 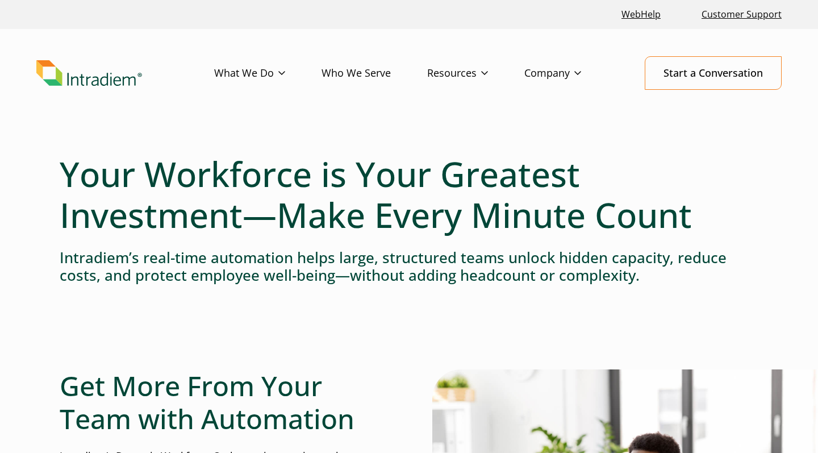 I want to click on h1: Your Workforce is Your Greatest Investment—Make Every Minute Count, so click(x=409, y=194).